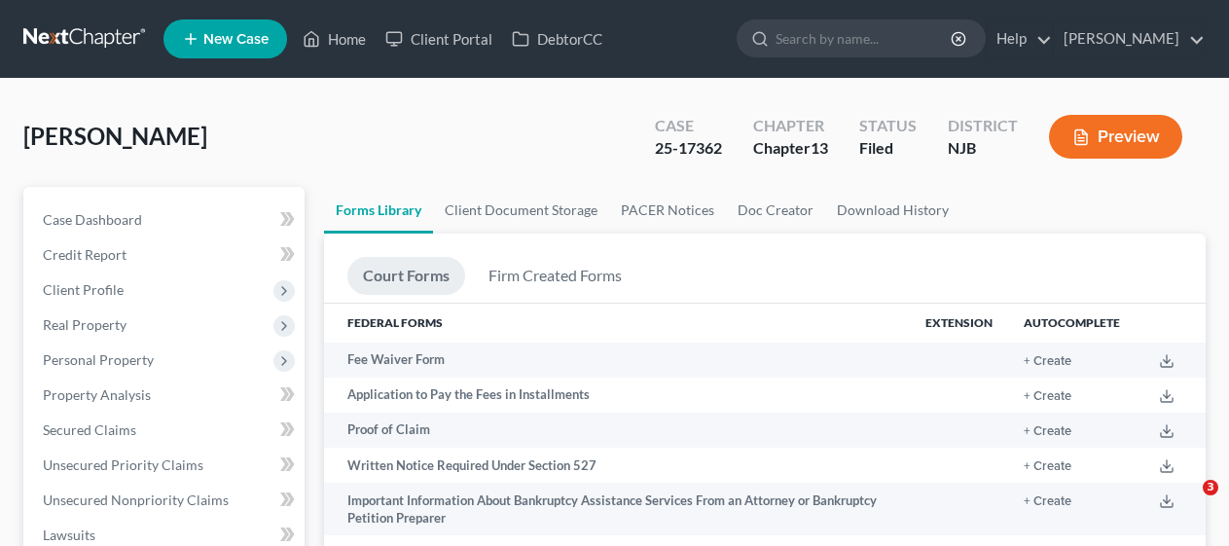  What do you see at coordinates (89, 429) in the screenshot?
I see `span: Secured Claims` at bounding box center [89, 429].